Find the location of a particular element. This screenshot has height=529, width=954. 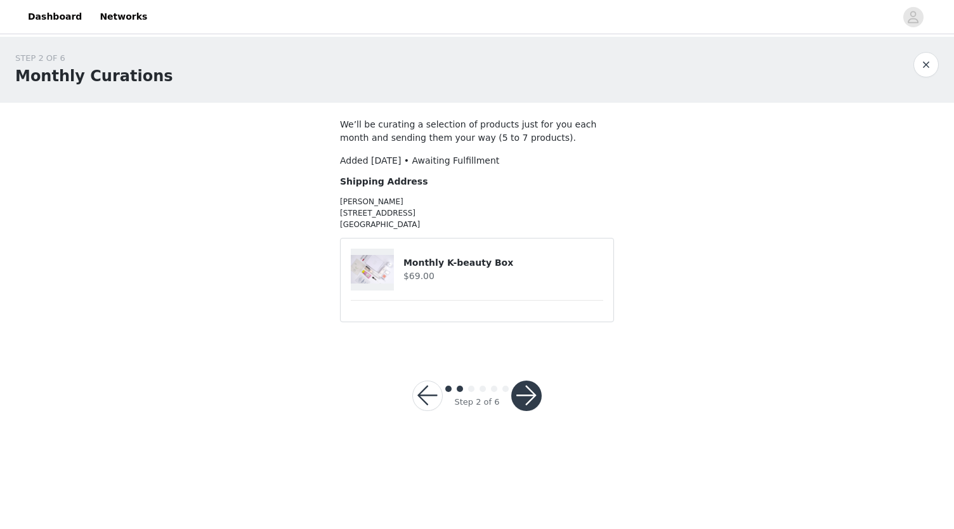

h4: Monthly K-beauty Box is located at coordinates (503, 263).